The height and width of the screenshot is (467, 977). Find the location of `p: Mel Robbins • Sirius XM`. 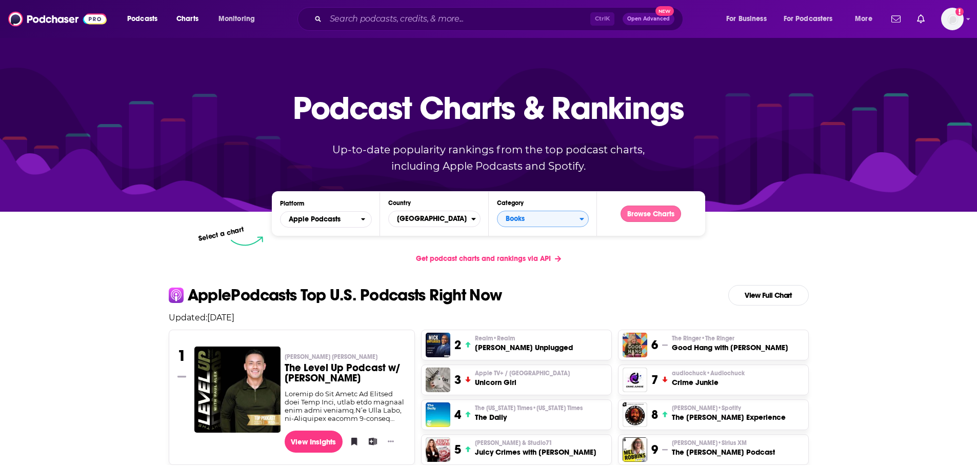

p: Mel Robbins • Sirius XM is located at coordinates (723, 443).